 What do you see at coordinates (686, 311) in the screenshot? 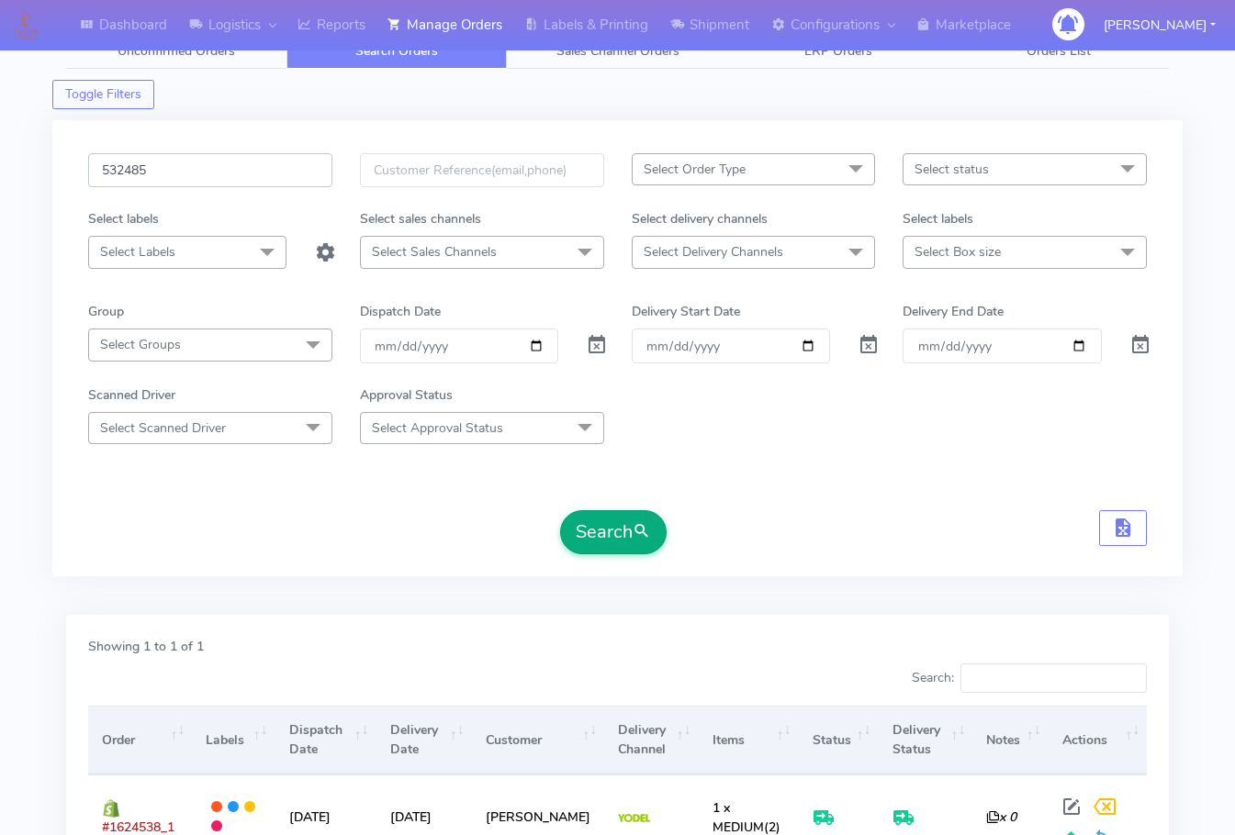
I see `label: Delivery Start Date` at bounding box center [686, 311].